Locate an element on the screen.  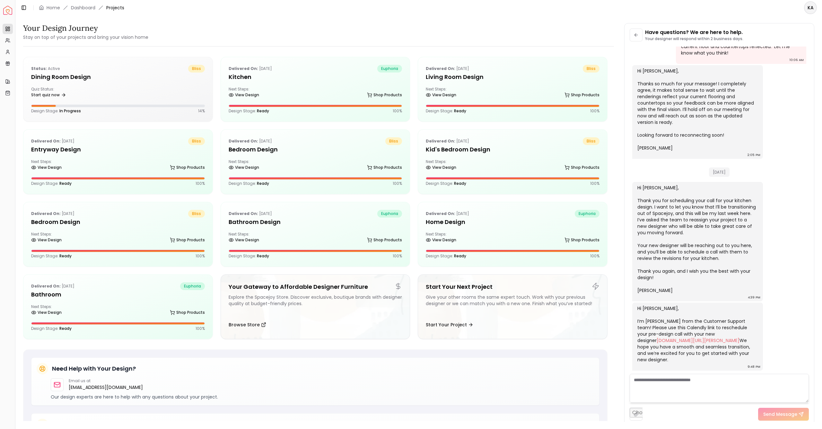
div: 10:06 AM is located at coordinates (797, 60).